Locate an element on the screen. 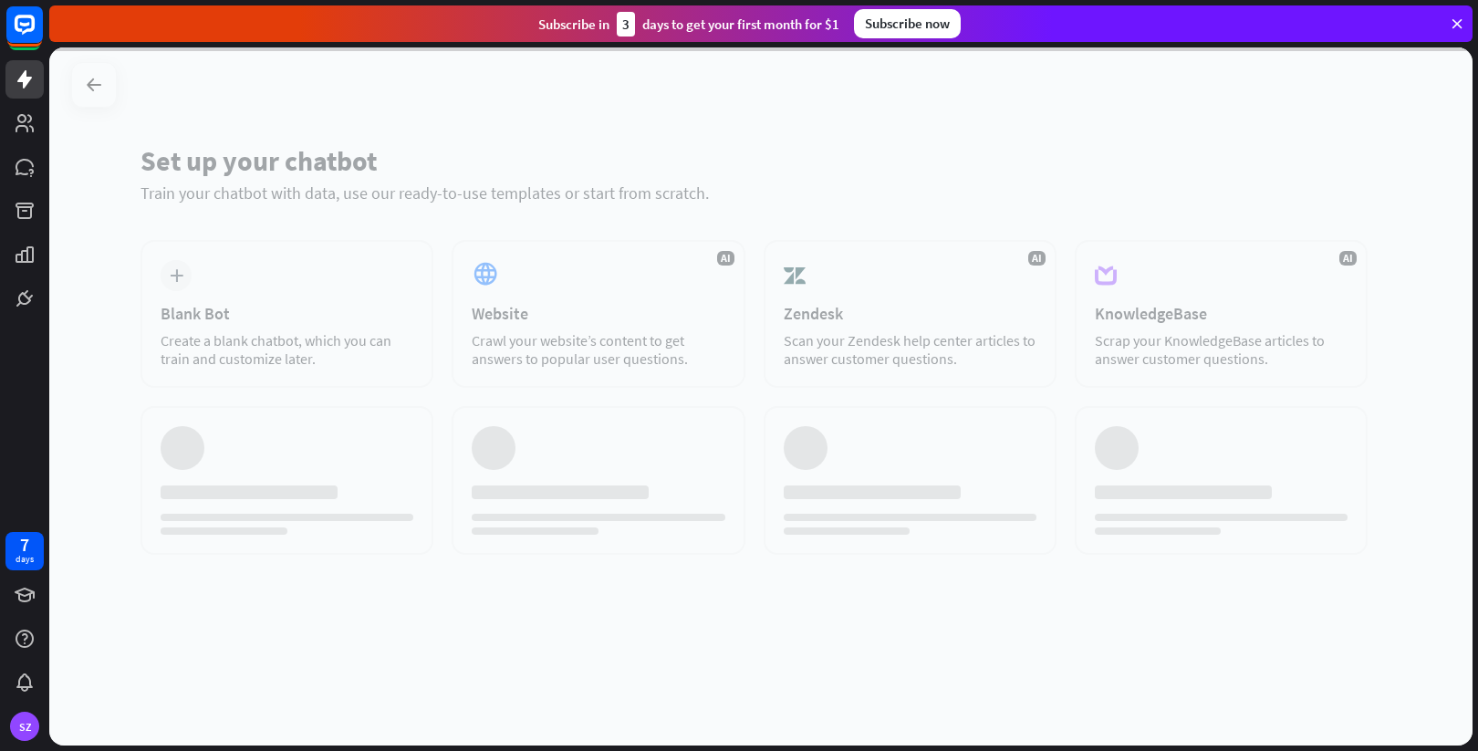 The width and height of the screenshot is (1478, 751). div: SZ is located at coordinates (25, 726).